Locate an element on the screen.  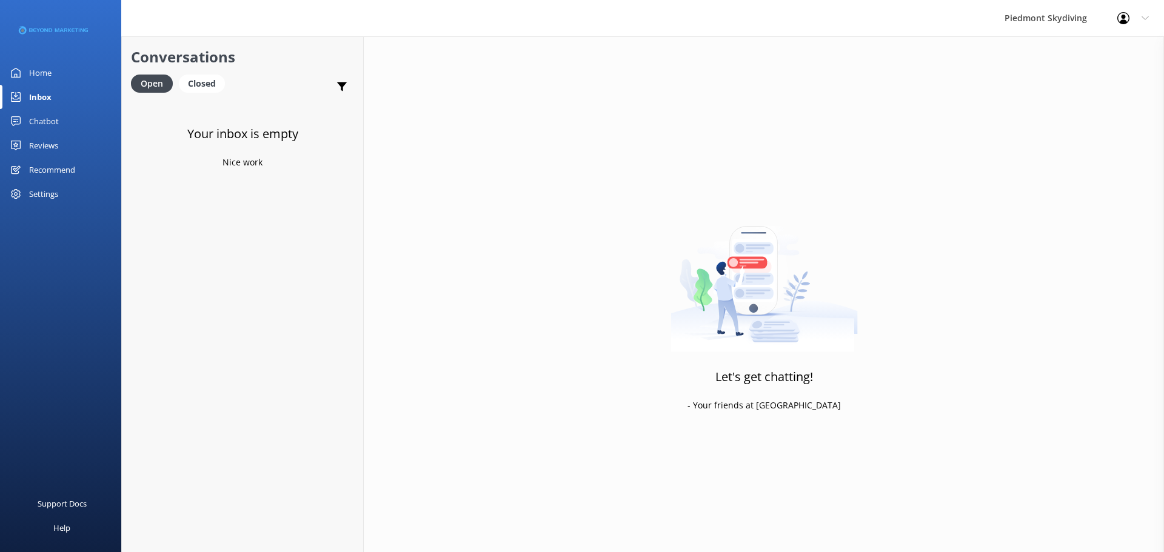
div: Recommend is located at coordinates (52, 170).